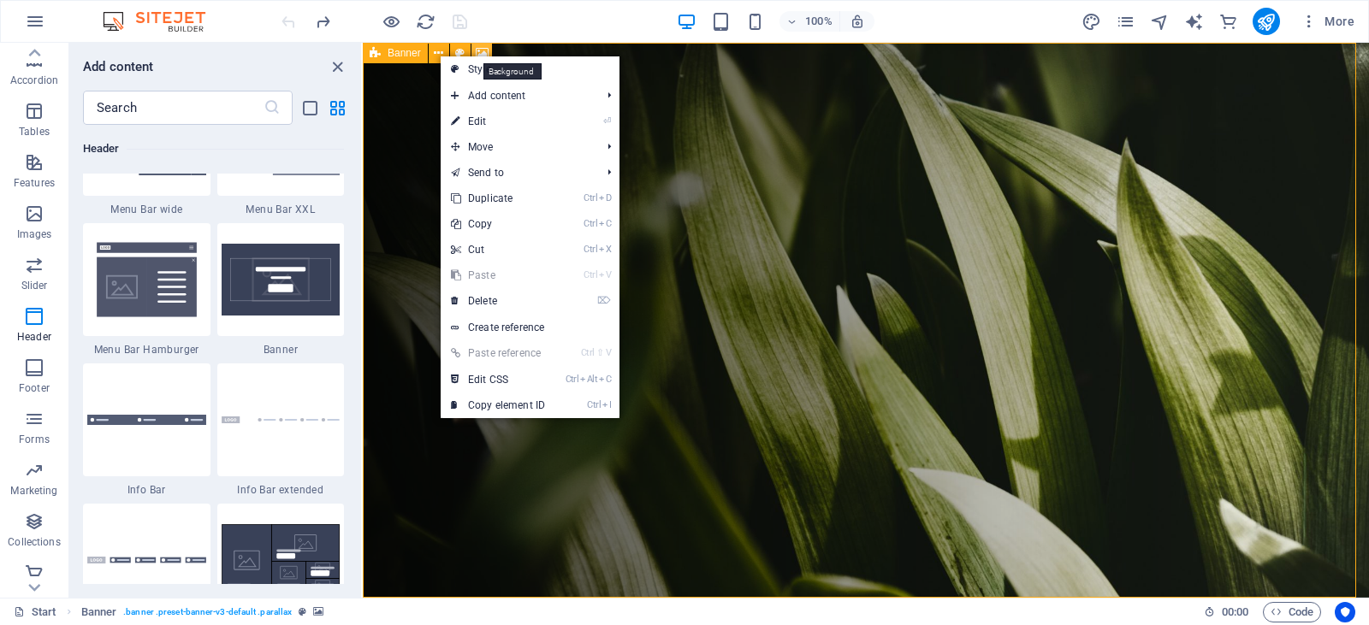 The width and height of the screenshot is (1369, 625). What do you see at coordinates (281, 490) in the screenshot?
I see `span: Info Bar extended` at bounding box center [281, 490].